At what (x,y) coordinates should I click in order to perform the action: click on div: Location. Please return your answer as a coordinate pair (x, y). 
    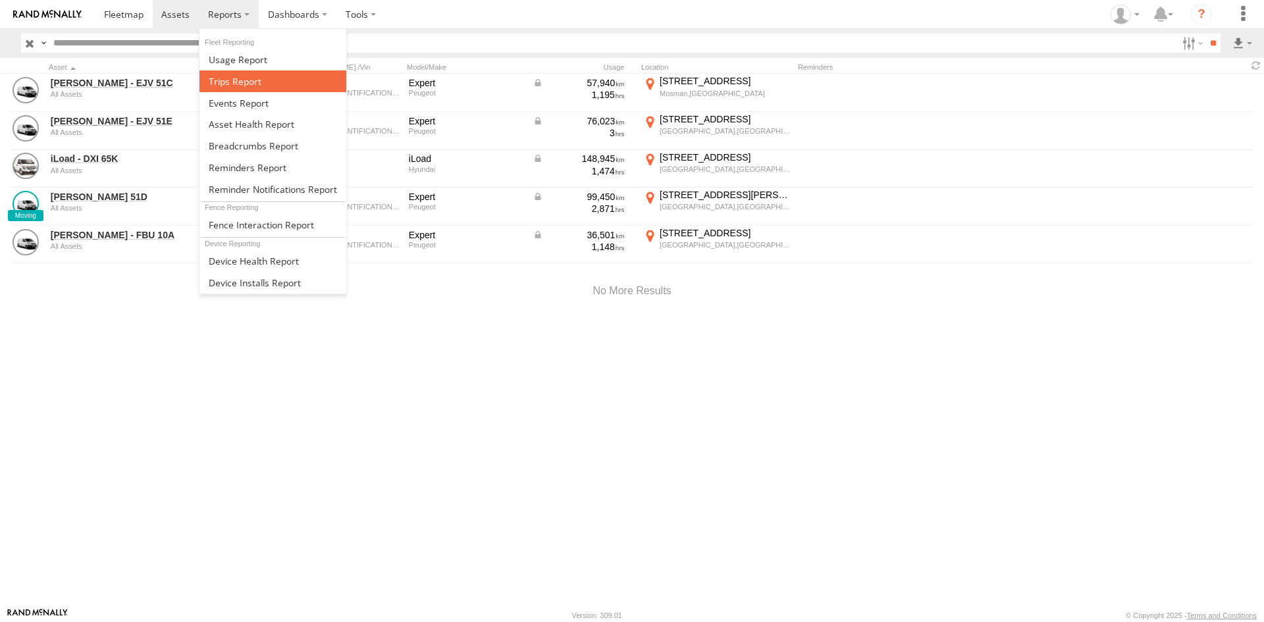
    Looking at the image, I should click on (717, 67).